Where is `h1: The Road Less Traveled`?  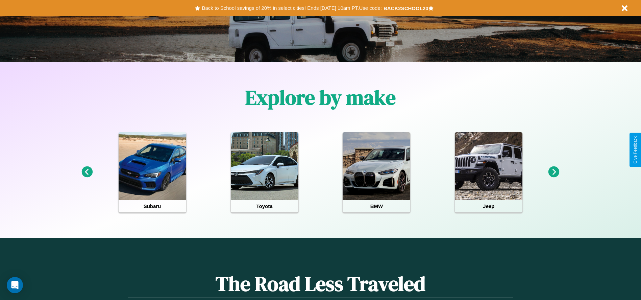 h1: The Road Less Traveled is located at coordinates (320, 284).